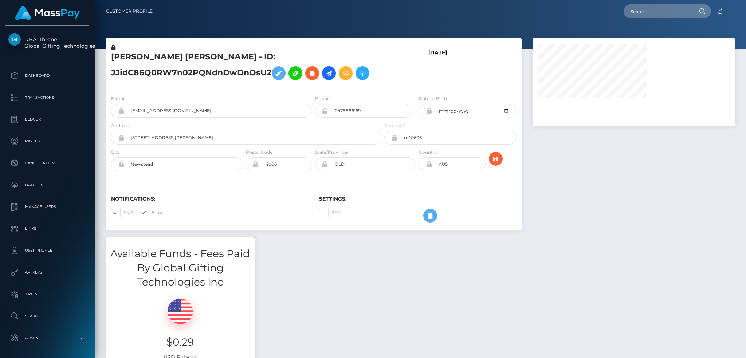 The image size is (746, 358). Describe the element at coordinates (47, 98) in the screenshot. I see `a: Transactions` at that location.